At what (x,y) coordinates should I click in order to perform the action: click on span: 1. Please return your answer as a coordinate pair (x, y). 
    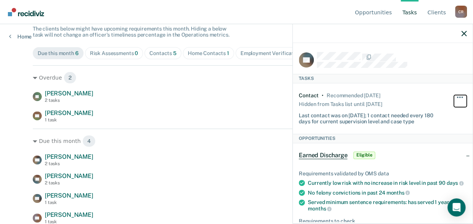
    Looking at the image, I should click on (228, 53).